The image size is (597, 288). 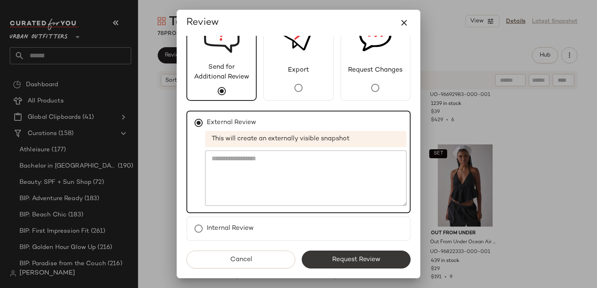 What do you see at coordinates (306, 139) in the screenshot?
I see `span: This will create an externally visible snapshot` at bounding box center [306, 139].